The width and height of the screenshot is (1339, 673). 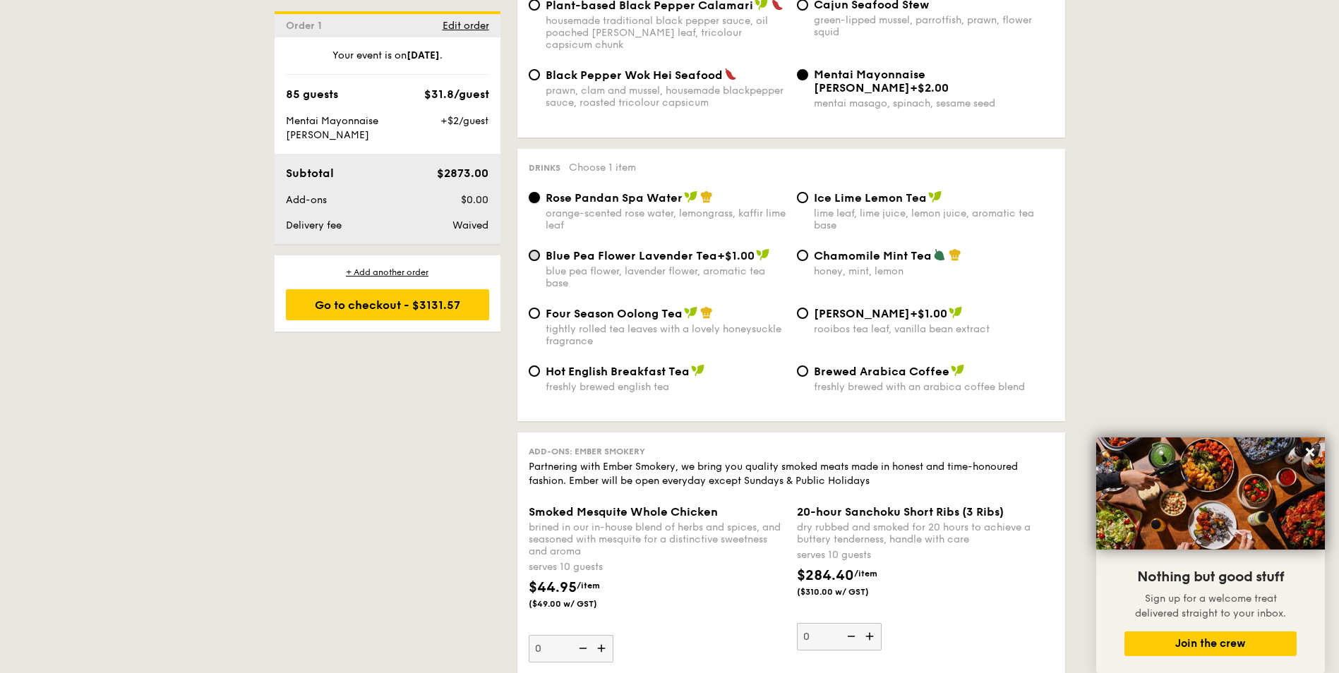 I want to click on span: Black Pepper Wok Hei Seafood, so click(x=634, y=75).